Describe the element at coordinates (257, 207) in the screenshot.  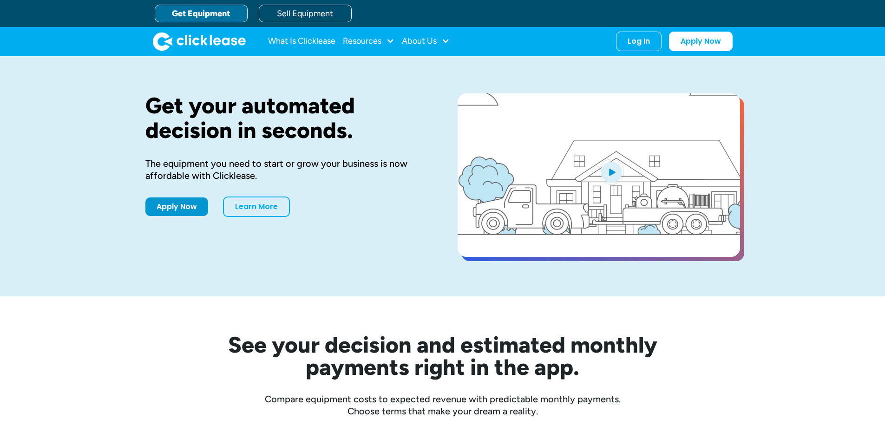
I see `a: Learn More` at that location.